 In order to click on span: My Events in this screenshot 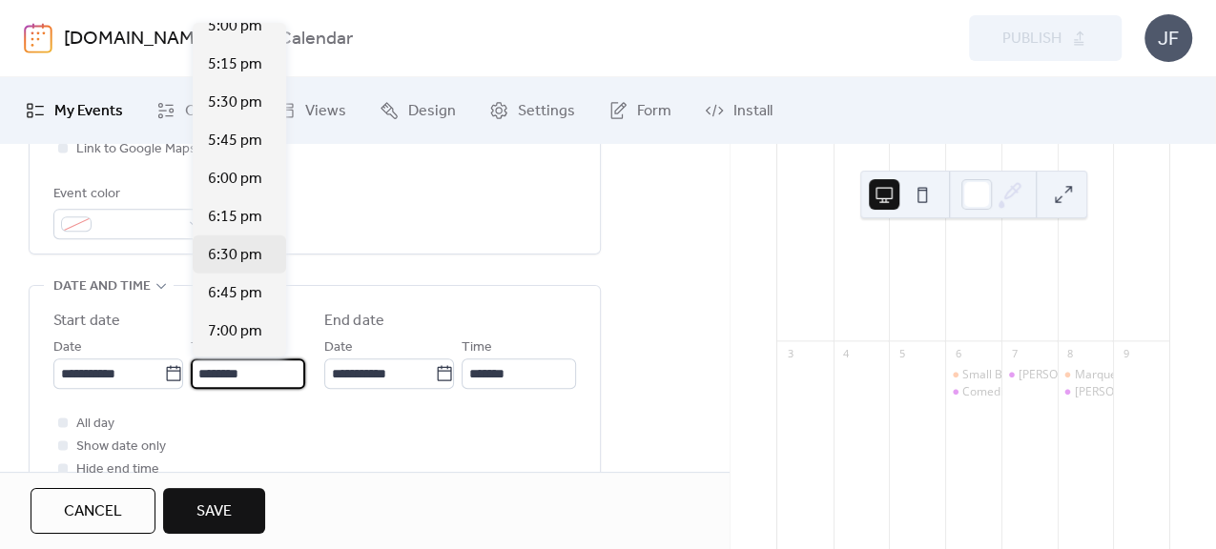, I will do `click(89, 112)`.